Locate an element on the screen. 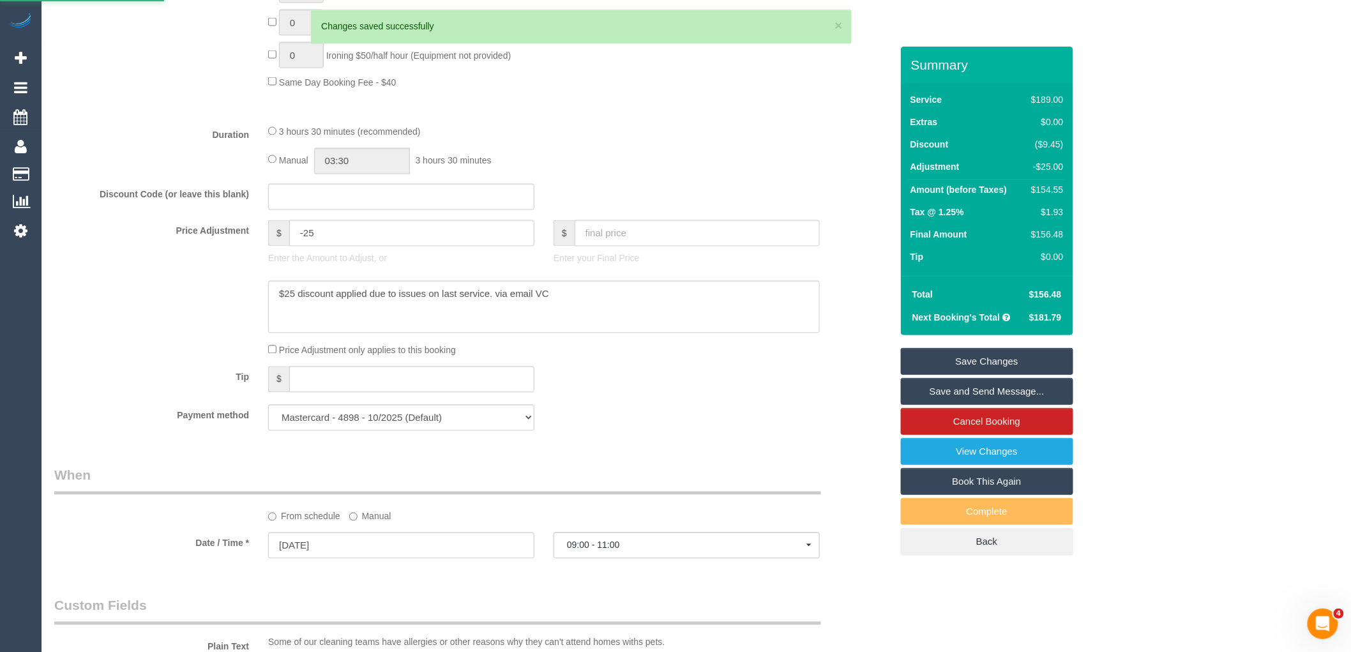  label: Service is located at coordinates (926, 100).